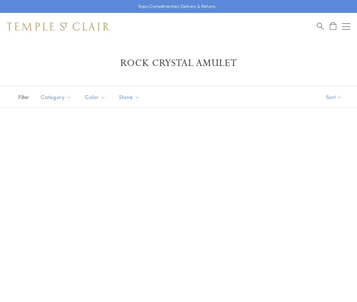 The width and height of the screenshot is (357, 302). I want to click on button: Color, so click(95, 97).